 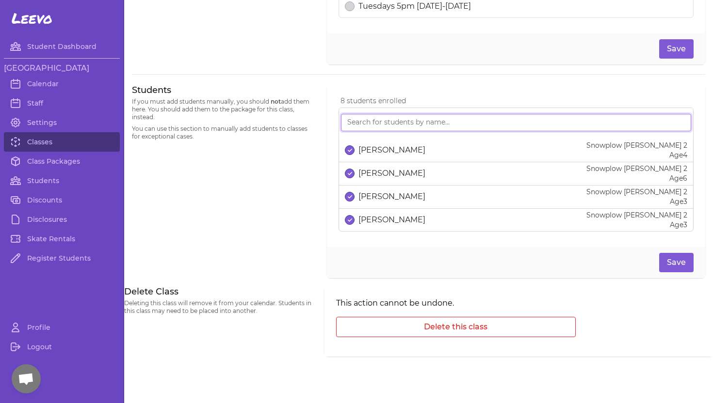 I want to click on span: Leevo, so click(x=32, y=18).